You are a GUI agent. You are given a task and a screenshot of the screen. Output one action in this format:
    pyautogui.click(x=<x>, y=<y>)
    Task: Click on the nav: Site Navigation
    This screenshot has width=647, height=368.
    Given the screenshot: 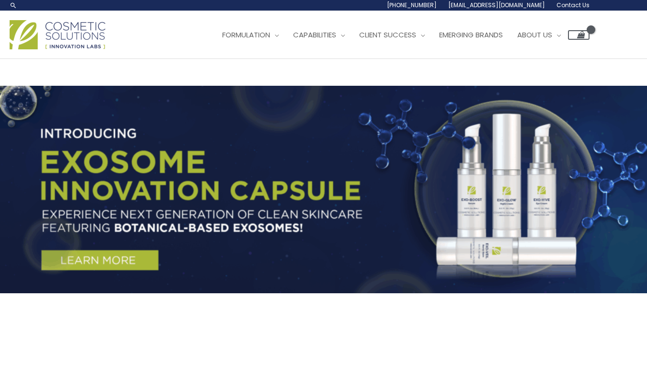 What is the action you would take?
    pyautogui.click(x=399, y=35)
    